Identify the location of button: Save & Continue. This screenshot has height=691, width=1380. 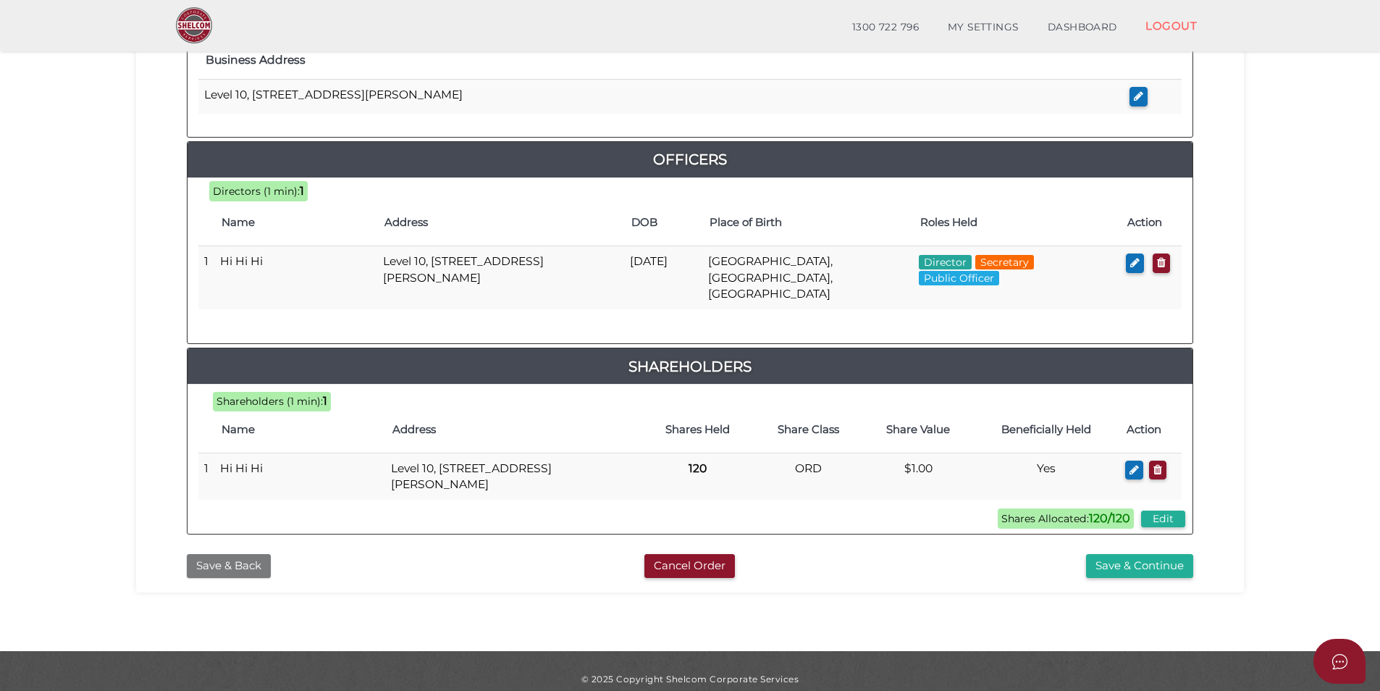
(1140, 566).